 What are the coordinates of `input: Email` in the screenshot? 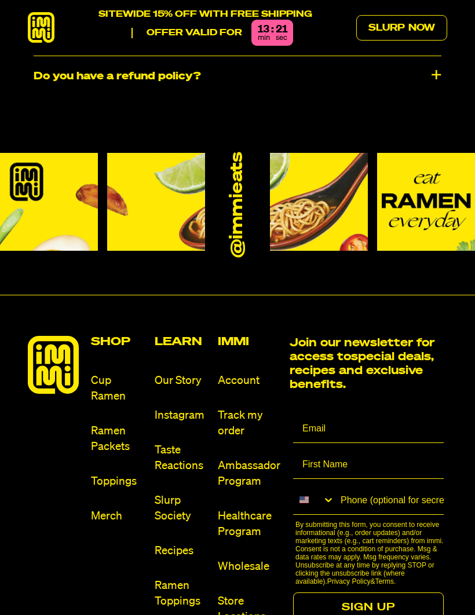 It's located at (369, 429).